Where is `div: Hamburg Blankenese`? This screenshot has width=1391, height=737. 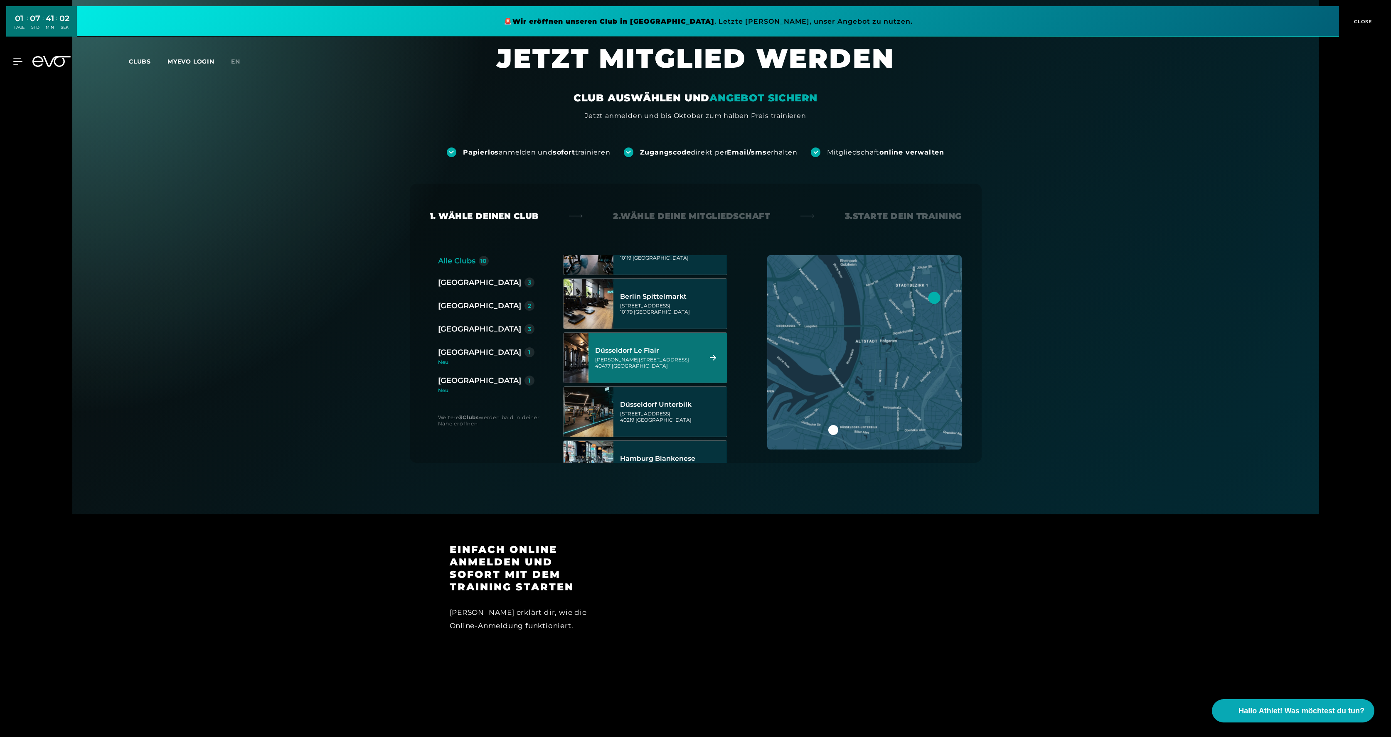
div: Hamburg Blankenese is located at coordinates (672, 459).